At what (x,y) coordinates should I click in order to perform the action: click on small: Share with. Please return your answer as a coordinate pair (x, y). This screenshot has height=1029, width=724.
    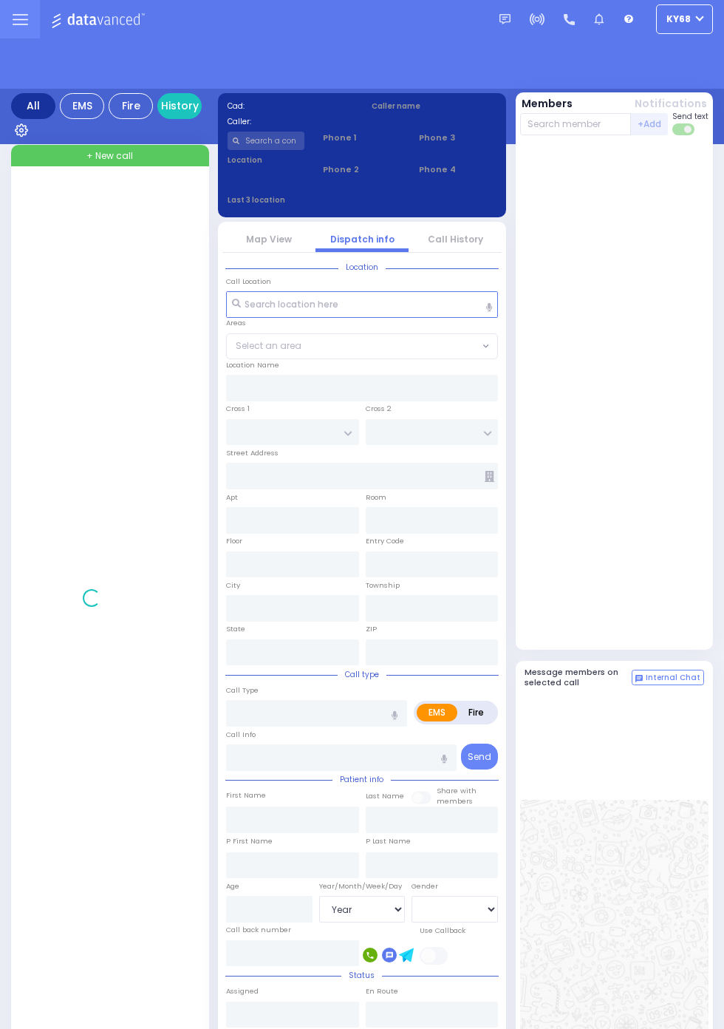
    Looking at the image, I should click on (457, 790).